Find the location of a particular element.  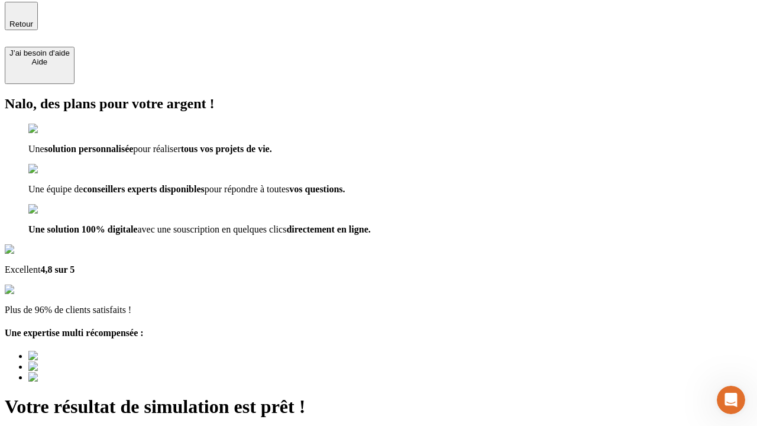

span: Une is located at coordinates (36, 148).